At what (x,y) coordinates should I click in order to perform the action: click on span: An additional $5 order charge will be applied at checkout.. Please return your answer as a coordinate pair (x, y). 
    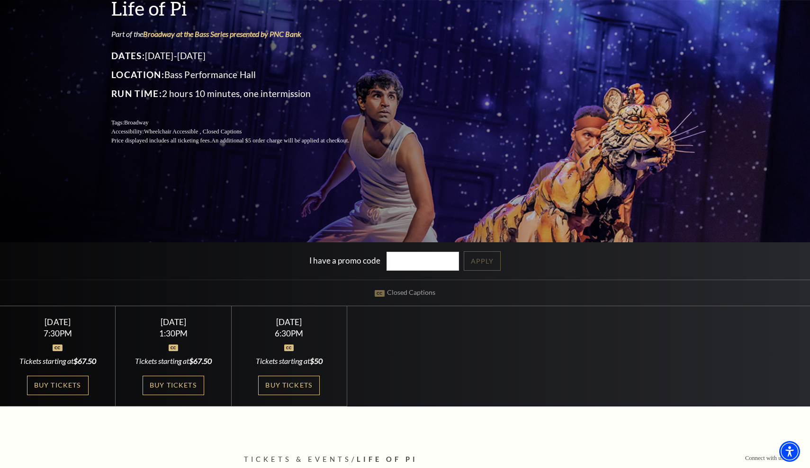
    Looking at the image, I should click on (280, 141).